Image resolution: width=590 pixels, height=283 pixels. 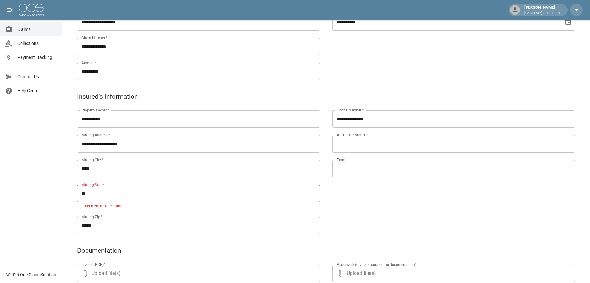 I want to click on span: Claims, so click(x=37, y=29).